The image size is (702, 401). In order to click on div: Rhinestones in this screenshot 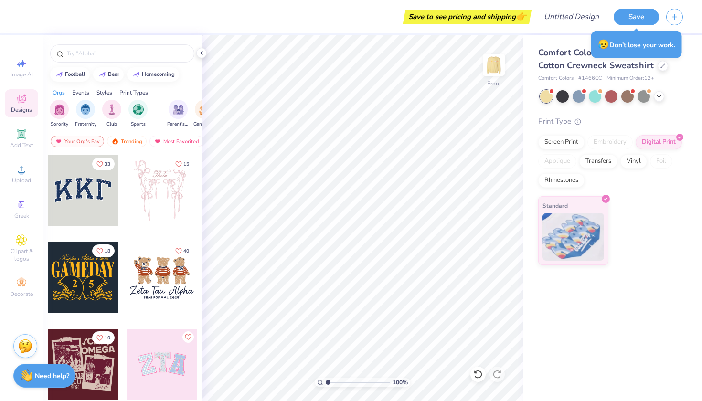, I will do `click(561, 180)`.